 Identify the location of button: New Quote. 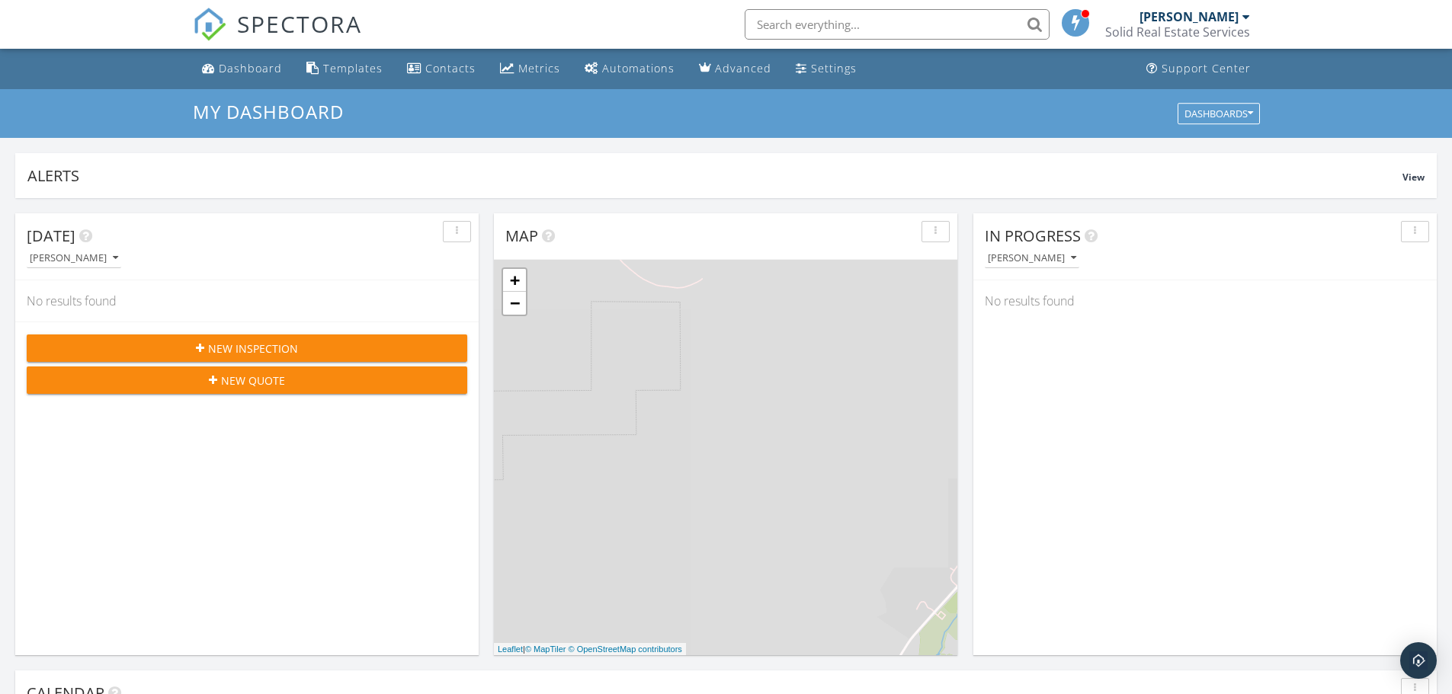
(247, 380).